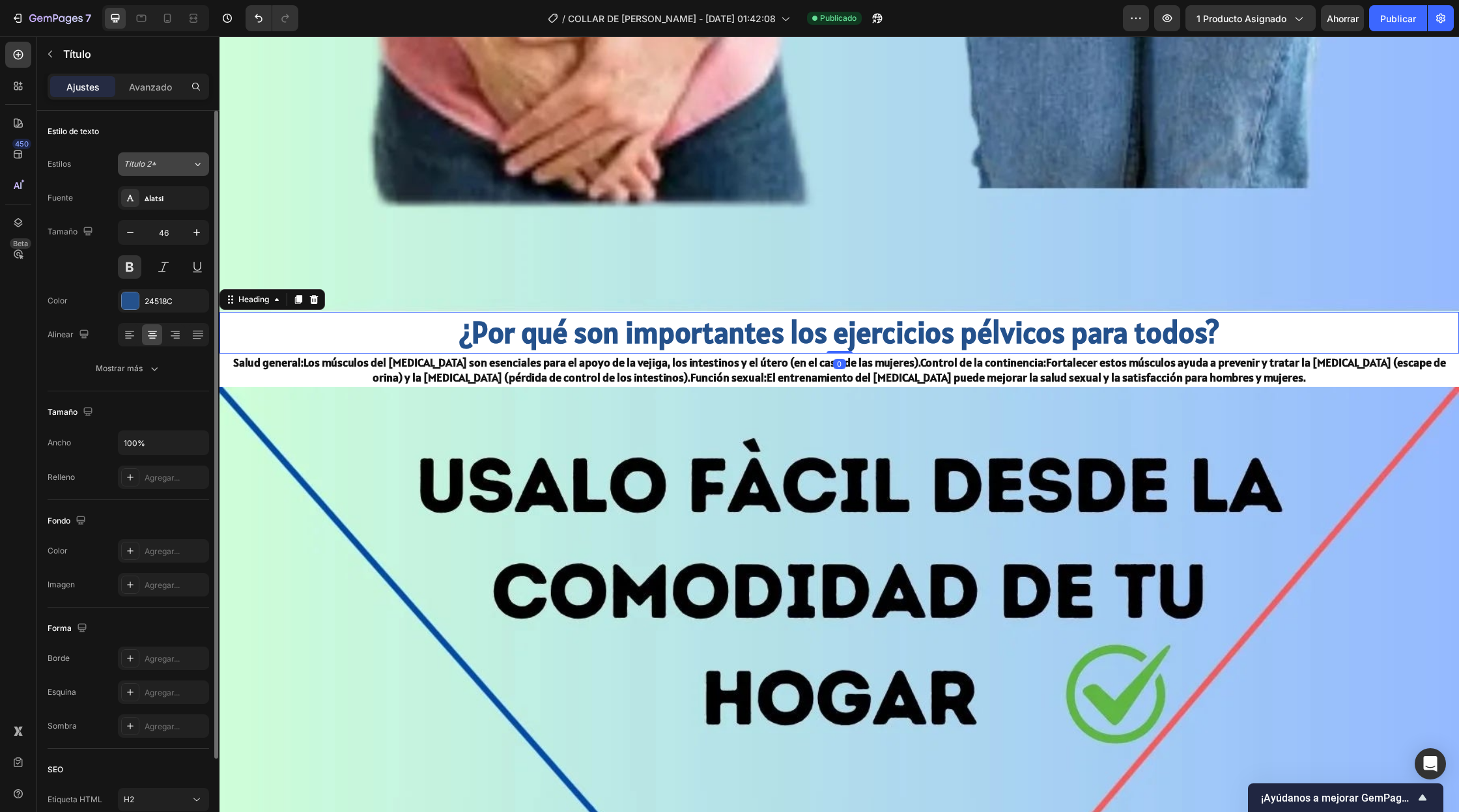 The width and height of the screenshot is (1459, 812). I want to click on font: SEO, so click(55, 769).